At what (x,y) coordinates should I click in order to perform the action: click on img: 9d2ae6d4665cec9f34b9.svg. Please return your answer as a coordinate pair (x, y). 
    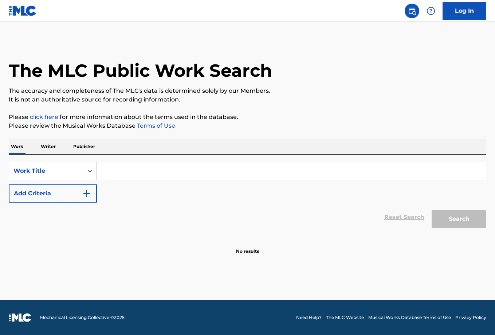
    Looking at the image, I should click on (87, 194).